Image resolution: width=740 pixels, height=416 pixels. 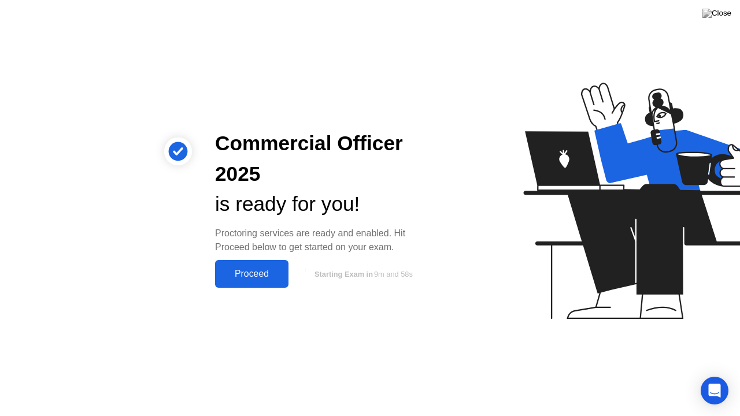 What do you see at coordinates (252, 274) in the screenshot?
I see `button: Proceed` at bounding box center [252, 274].